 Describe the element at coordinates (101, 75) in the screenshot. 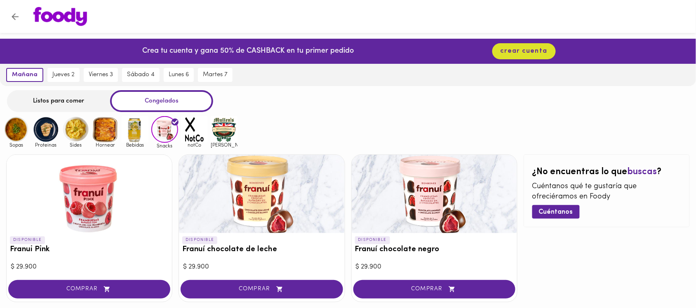

I see `button: viernes 3` at that location.